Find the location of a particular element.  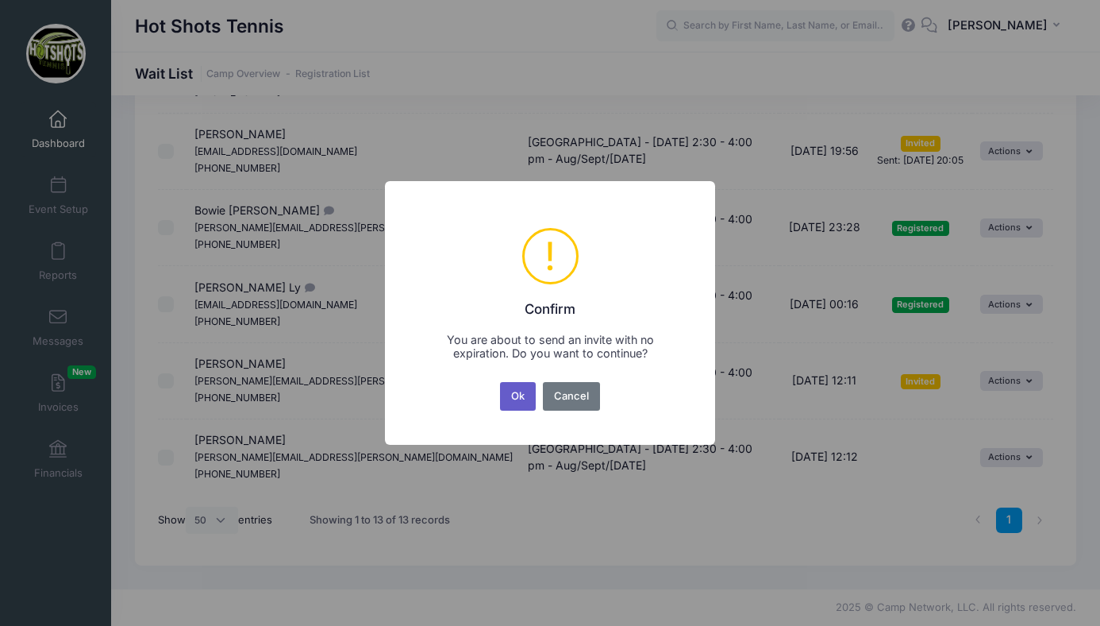

button: Cancel is located at coordinates (572, 396).